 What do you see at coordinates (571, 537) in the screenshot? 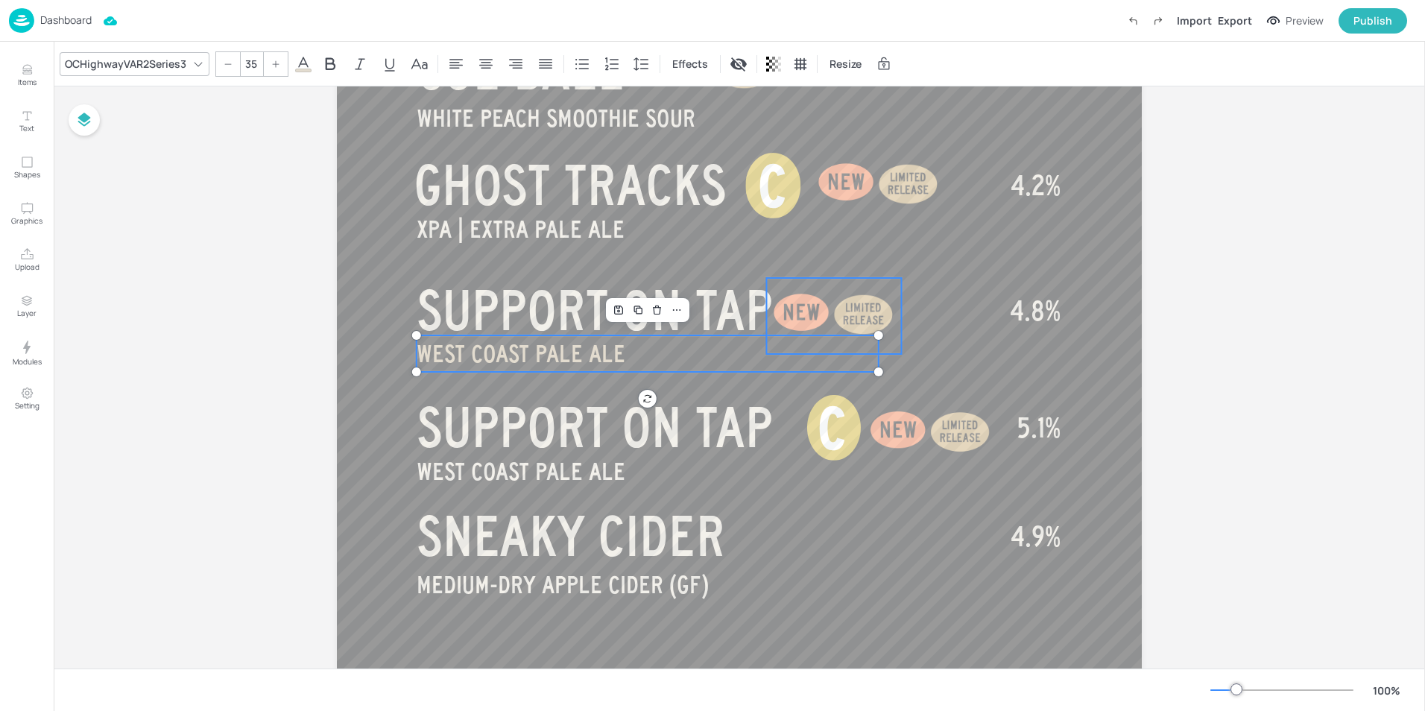
I see `span: SNEAKY CIDER` at bounding box center [571, 537].